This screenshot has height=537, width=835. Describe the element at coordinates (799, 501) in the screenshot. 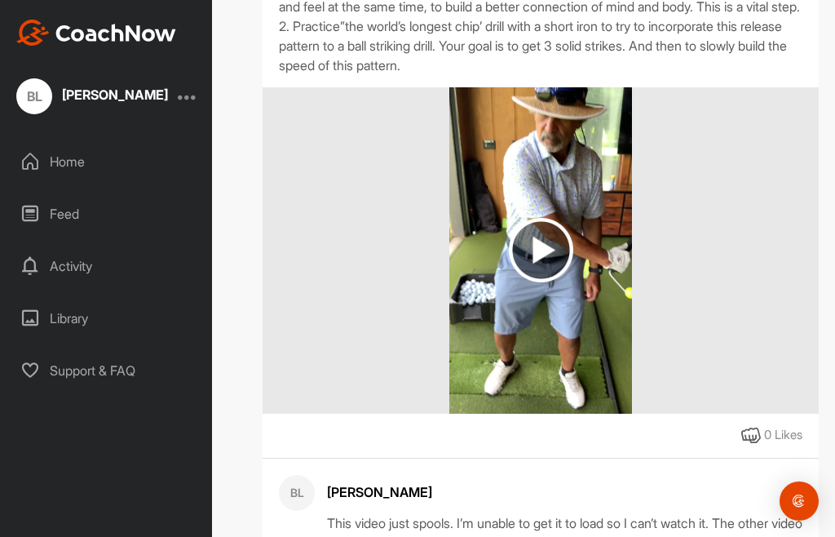

I see `div: Open Intercom Messenger` at that location.